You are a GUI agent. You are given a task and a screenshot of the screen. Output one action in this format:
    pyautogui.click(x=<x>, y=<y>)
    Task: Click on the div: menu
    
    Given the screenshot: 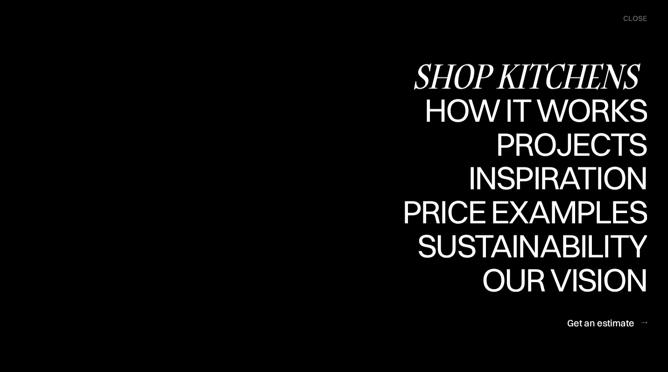 What is the action you would take?
    pyautogui.click(x=630, y=19)
    